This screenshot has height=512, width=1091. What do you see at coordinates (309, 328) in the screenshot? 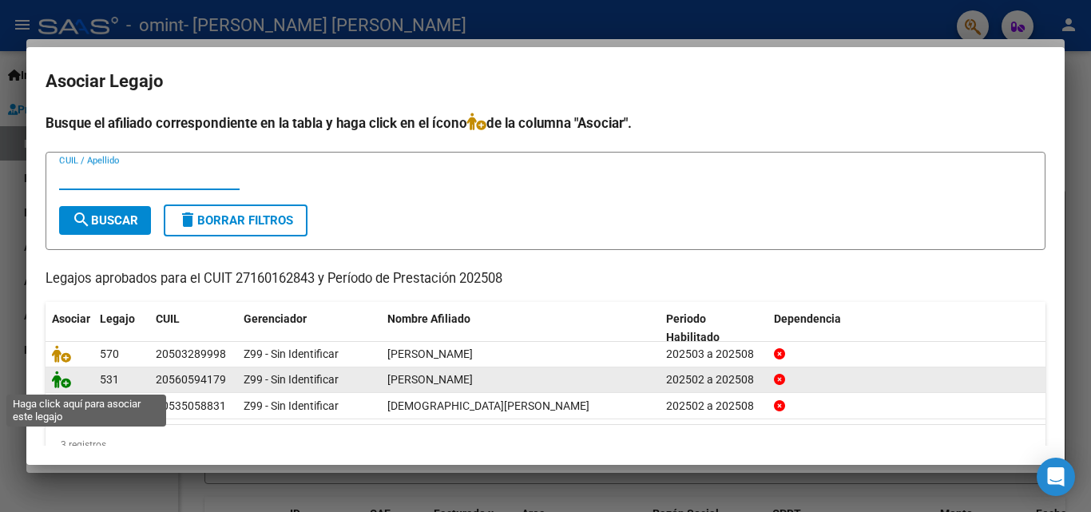
I see `datatable-header-cell: Gerenciador` at bounding box center [309, 328].